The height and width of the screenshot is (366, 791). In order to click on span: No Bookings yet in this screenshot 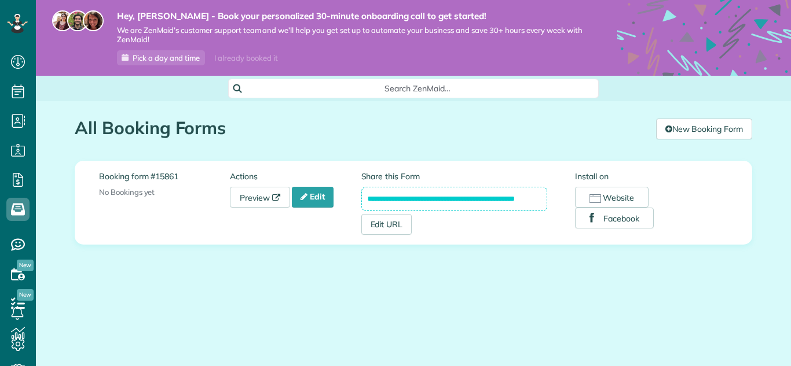, I will do `click(127, 192)`.